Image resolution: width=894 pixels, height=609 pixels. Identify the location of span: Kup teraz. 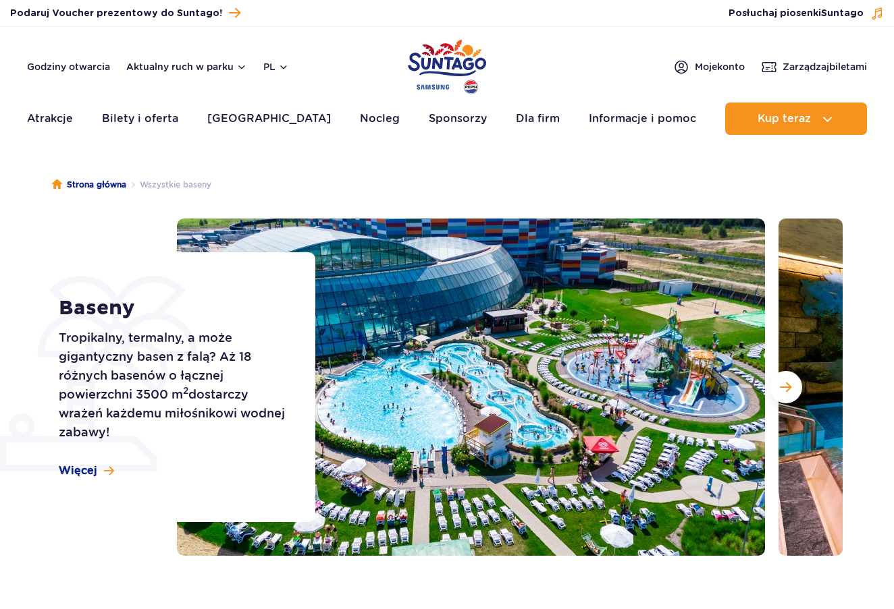
(784, 119).